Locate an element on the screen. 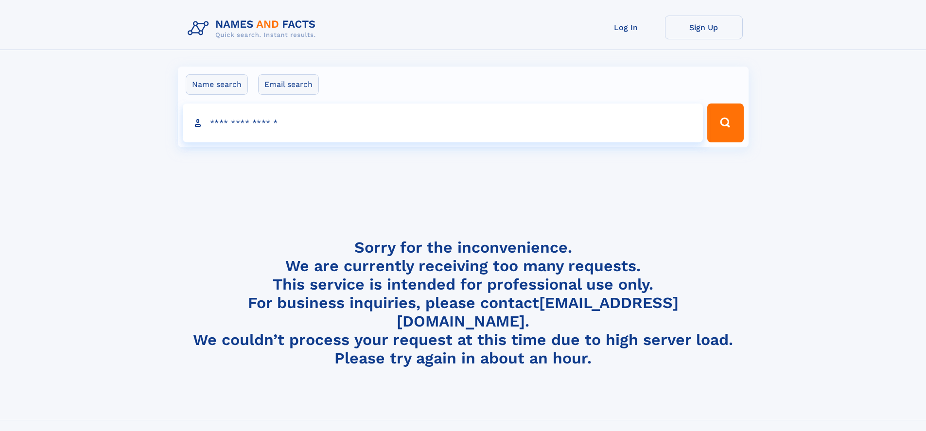 This screenshot has width=926, height=431. button: Search Button is located at coordinates (725, 123).